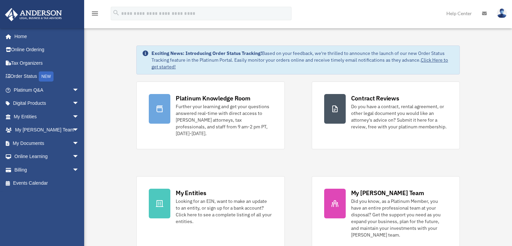  I want to click on div: Do you have a contract, rental agreement, or other legal document you would like an attorney's ad..., so click(400, 117).